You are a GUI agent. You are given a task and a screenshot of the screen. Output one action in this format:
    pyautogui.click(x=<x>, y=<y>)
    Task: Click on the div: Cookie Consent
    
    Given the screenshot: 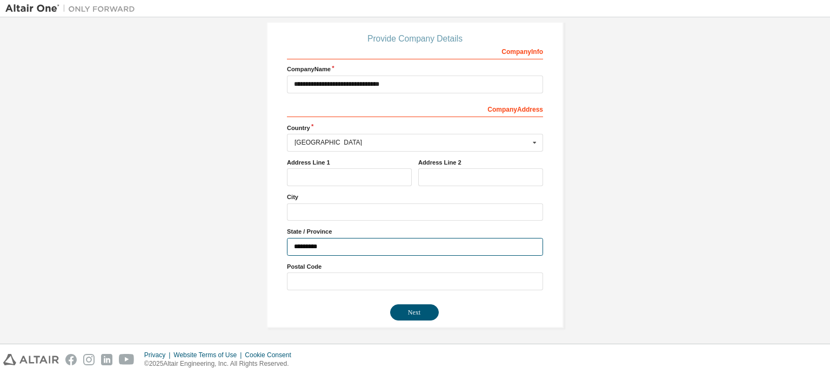 What is the action you would take?
    pyautogui.click(x=271, y=355)
    